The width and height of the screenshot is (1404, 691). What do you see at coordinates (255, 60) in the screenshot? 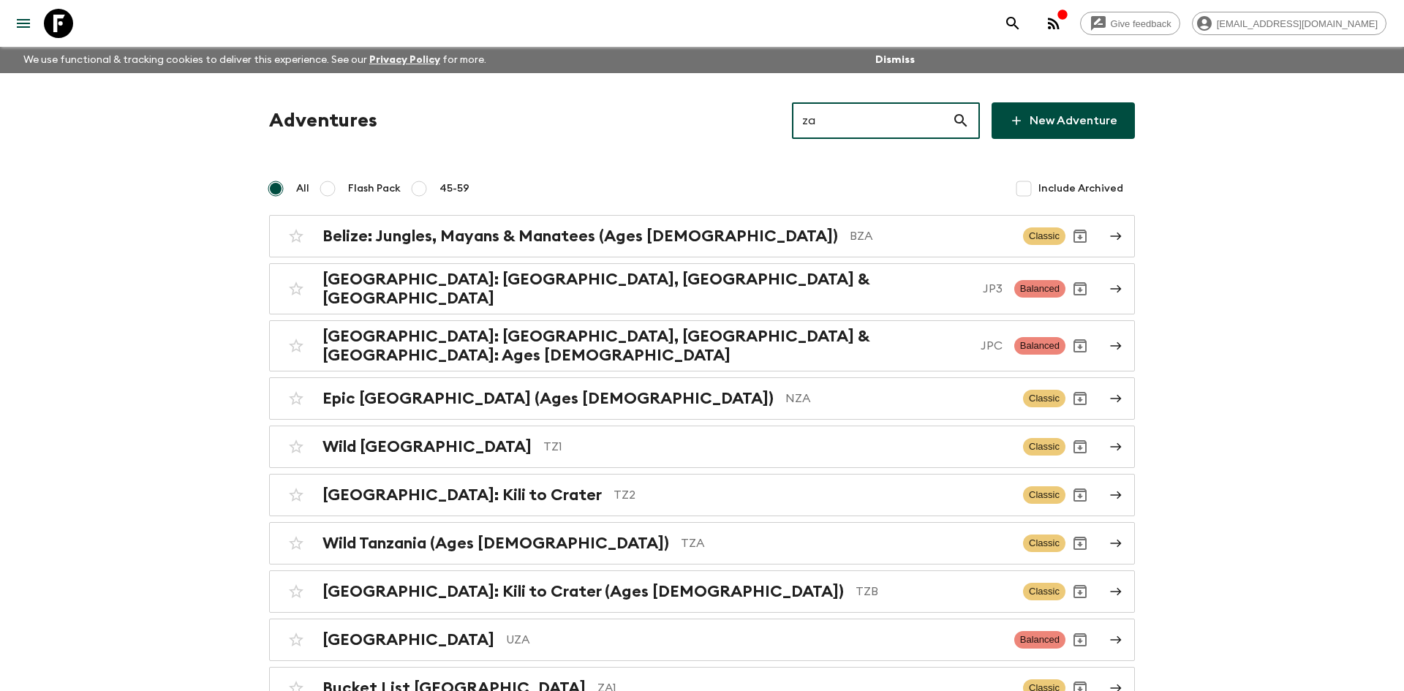
I see `p: We use functional & tracking cookies to deliver this experience. See our for more.` at bounding box center [255, 60].